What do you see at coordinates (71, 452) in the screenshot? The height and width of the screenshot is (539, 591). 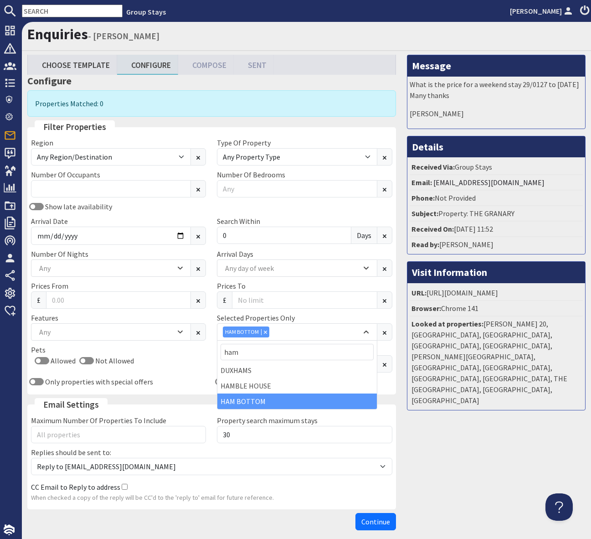 I see `label: Replies should be sent to:` at bounding box center [71, 452].